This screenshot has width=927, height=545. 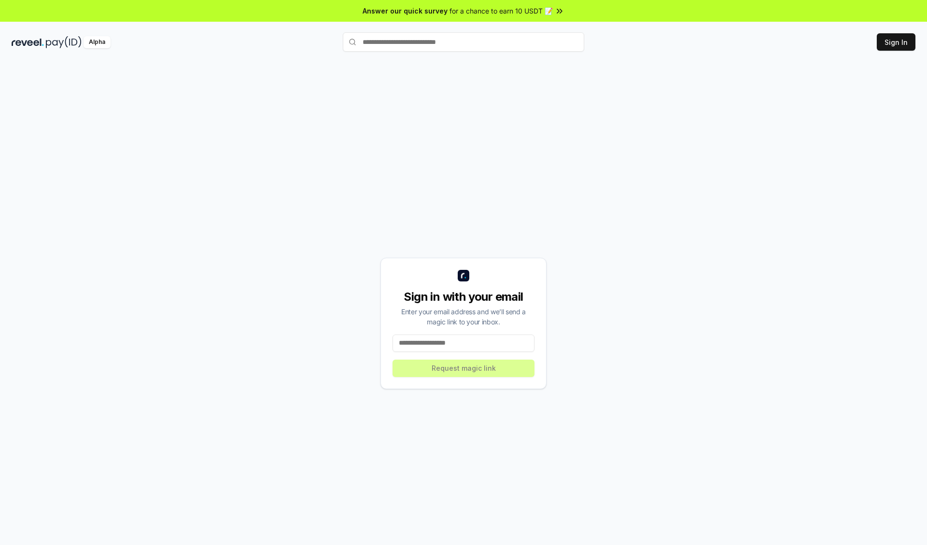 What do you see at coordinates (896, 42) in the screenshot?
I see `button: Sign In` at bounding box center [896, 42].